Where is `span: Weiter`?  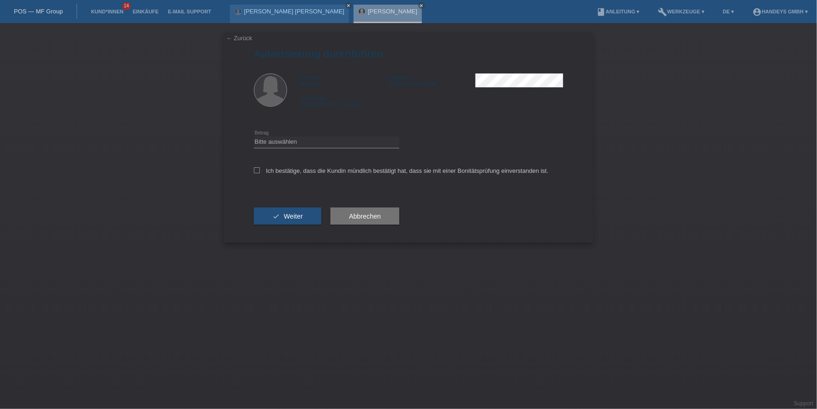
span: Weiter is located at coordinates (293, 216).